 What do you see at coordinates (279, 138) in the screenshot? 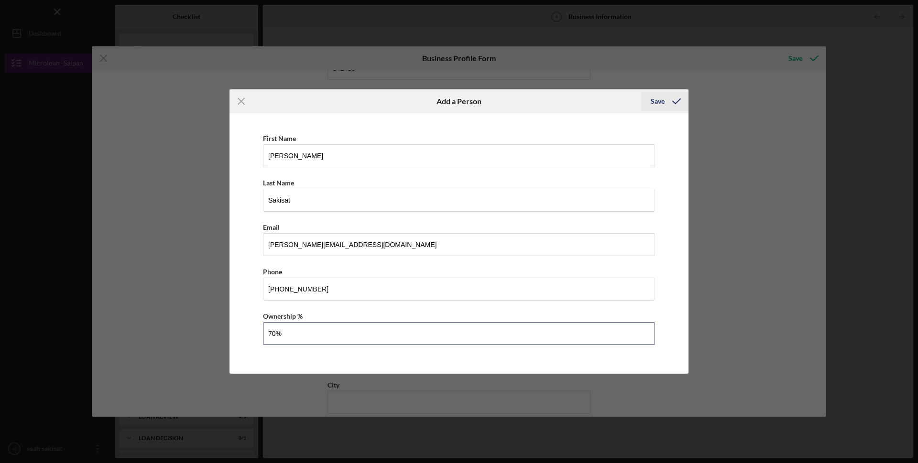
I see `label: First Name` at bounding box center [279, 138].